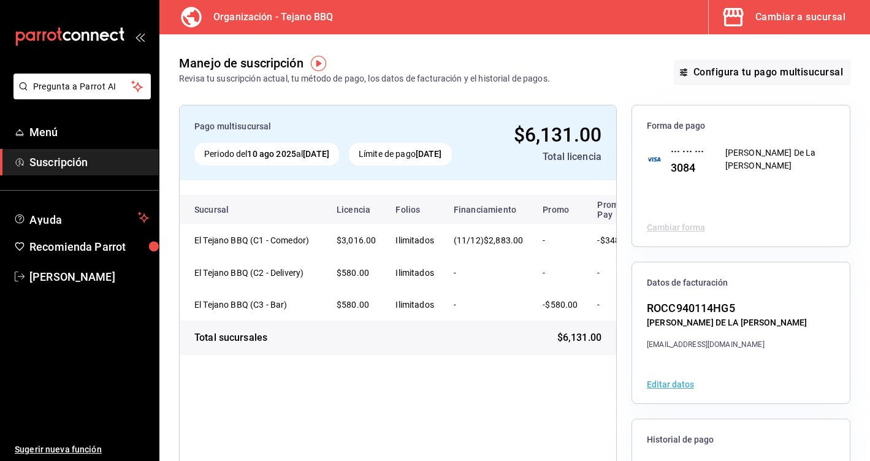 The image size is (870, 461). What do you see at coordinates (89, 162) in the screenshot?
I see `span: Suscripción` at bounding box center [89, 162].